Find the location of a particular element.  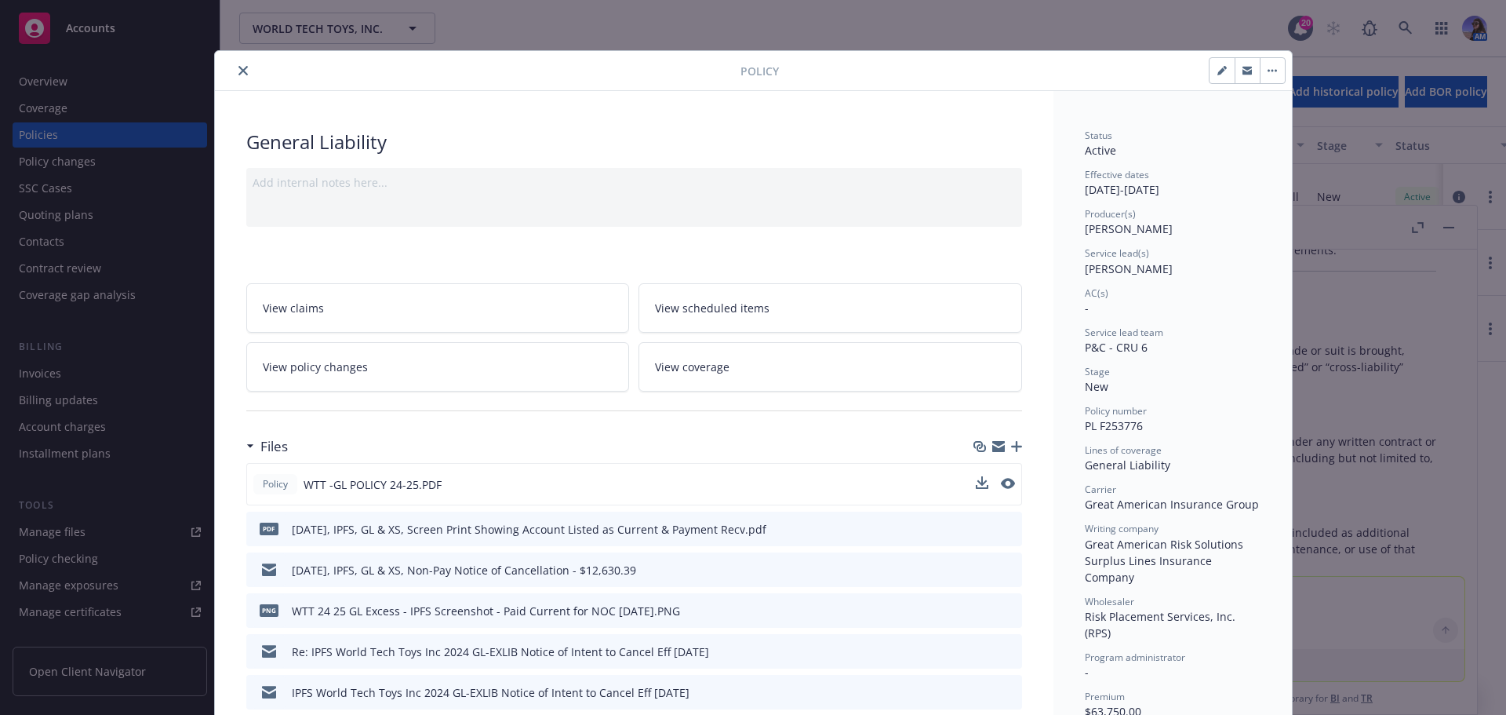

span: Great American Risk Solutions Surplus Lines Insurance Company is located at coordinates (1166, 560).